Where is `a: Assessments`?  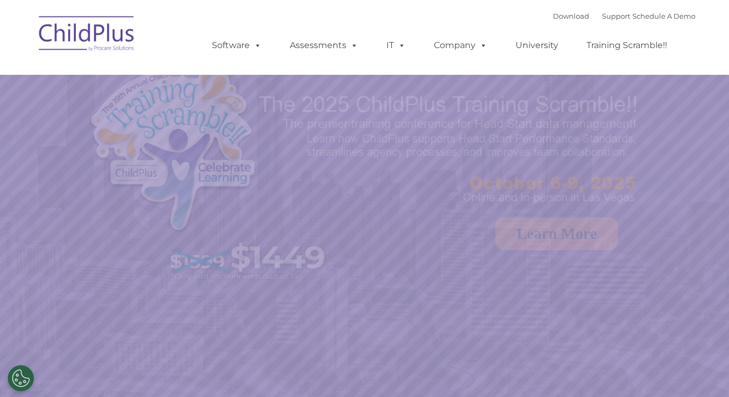 a: Assessments is located at coordinates (324, 45).